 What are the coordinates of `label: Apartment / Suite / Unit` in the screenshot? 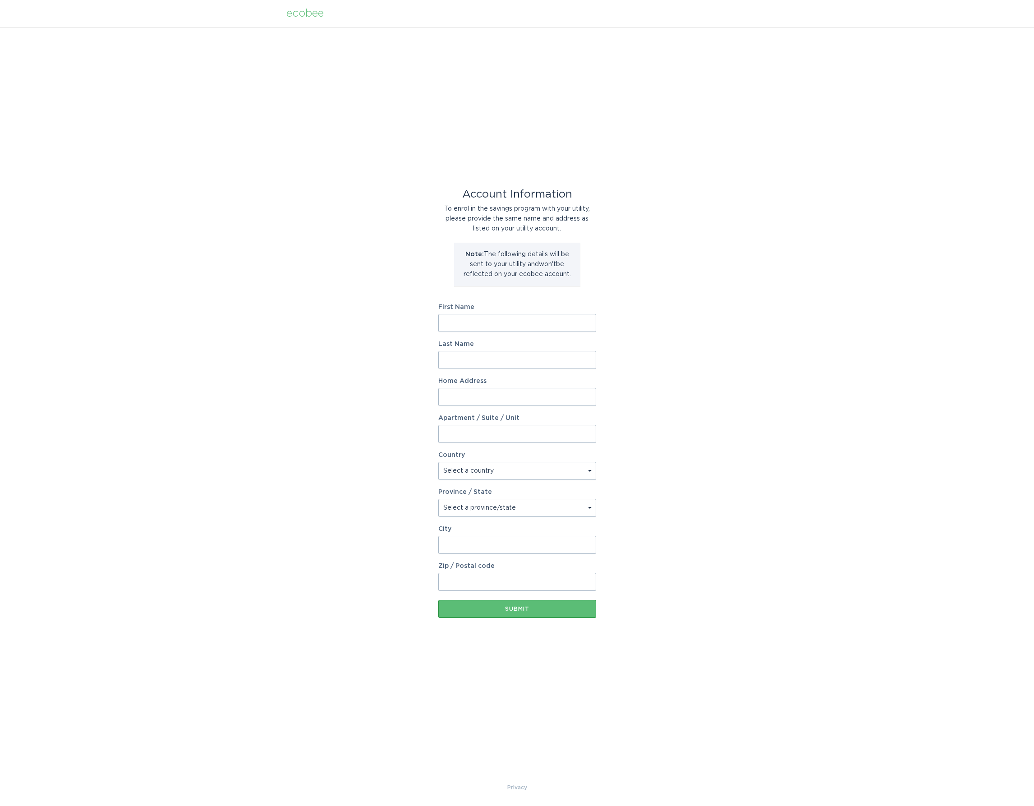 It's located at (517, 418).